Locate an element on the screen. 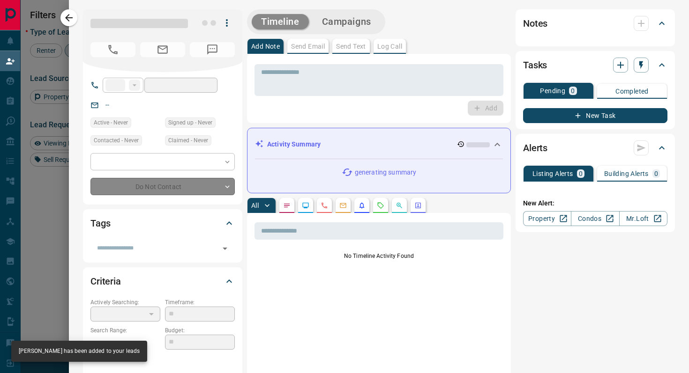  p: New Alert: is located at coordinates (595, 203).